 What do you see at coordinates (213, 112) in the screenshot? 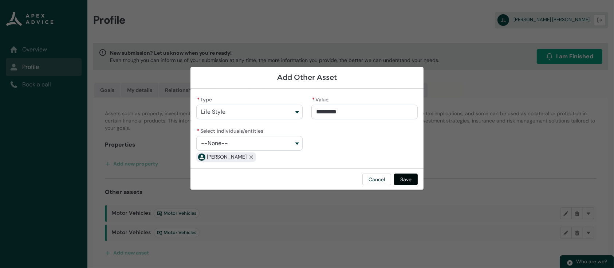
I see `span: Life Style` at bounding box center [213, 112].